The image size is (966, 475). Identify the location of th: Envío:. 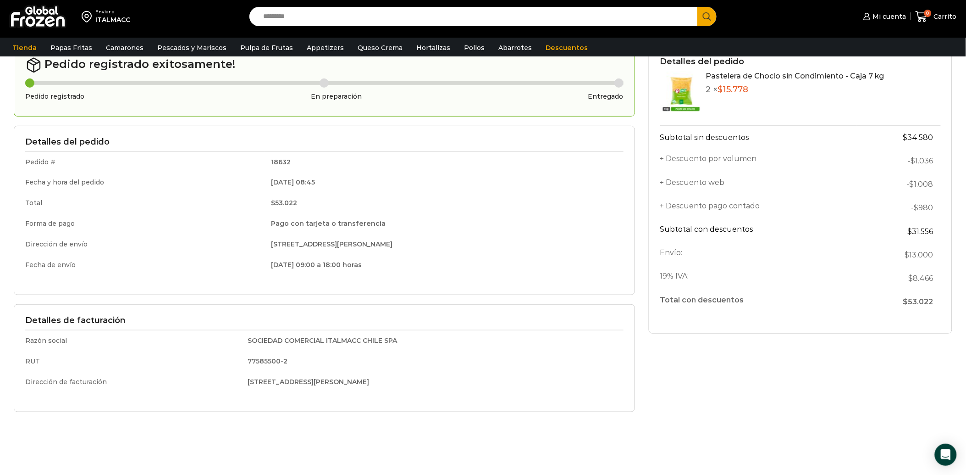
(759, 255).